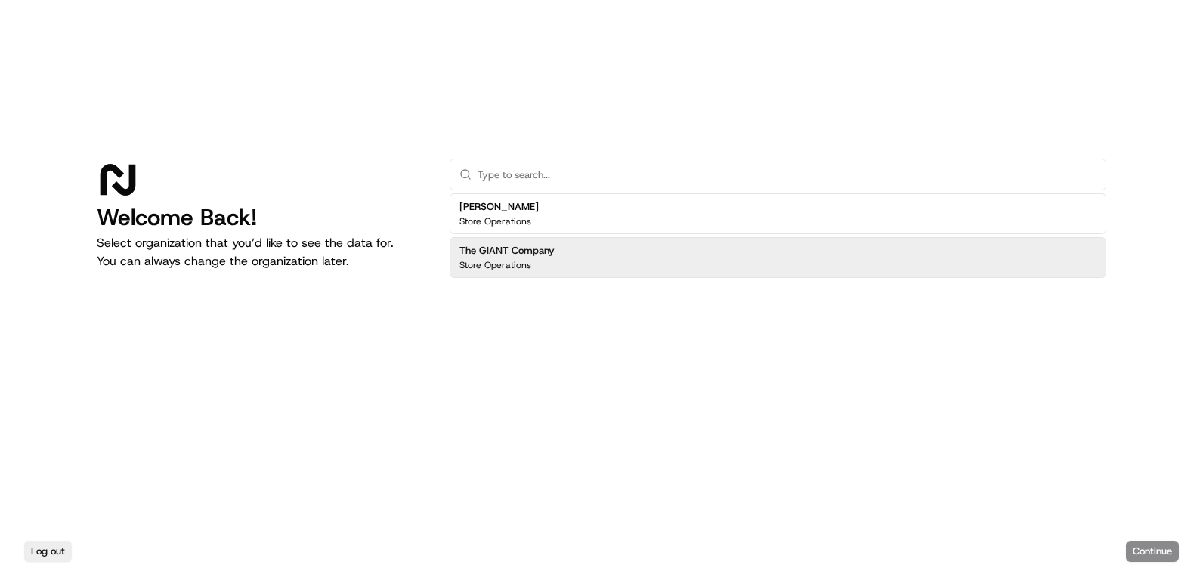  I want to click on p: Select organization that you’d like to see the data for. You can always change the organization l..., so click(261, 252).